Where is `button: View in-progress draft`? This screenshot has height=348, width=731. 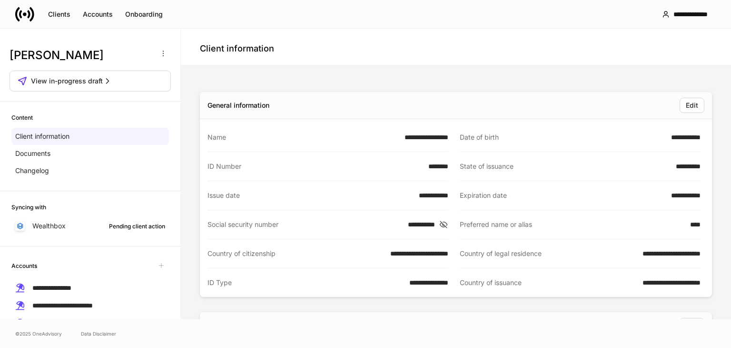
button: View in-progress draft is located at coordinates (90, 81).